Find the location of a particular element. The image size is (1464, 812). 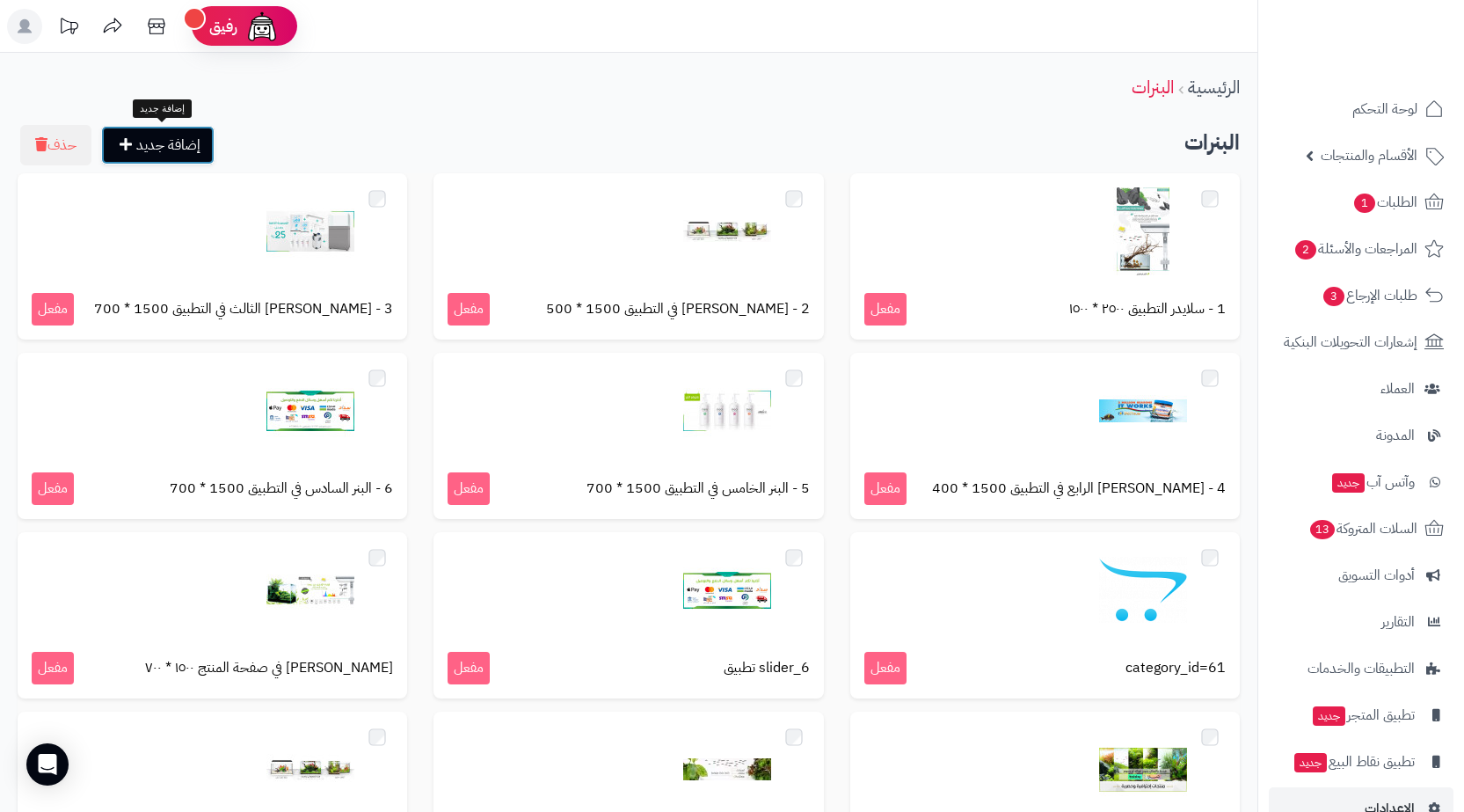

span: المراجعات والأسئلة is located at coordinates (1355, 249).